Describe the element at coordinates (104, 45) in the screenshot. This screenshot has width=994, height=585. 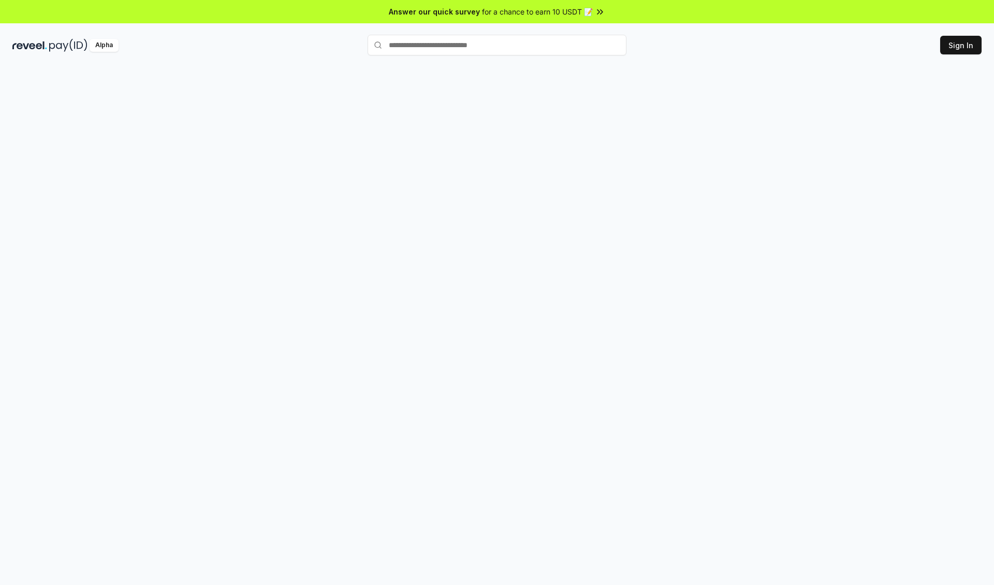
I see `div: Alpha` at that location.